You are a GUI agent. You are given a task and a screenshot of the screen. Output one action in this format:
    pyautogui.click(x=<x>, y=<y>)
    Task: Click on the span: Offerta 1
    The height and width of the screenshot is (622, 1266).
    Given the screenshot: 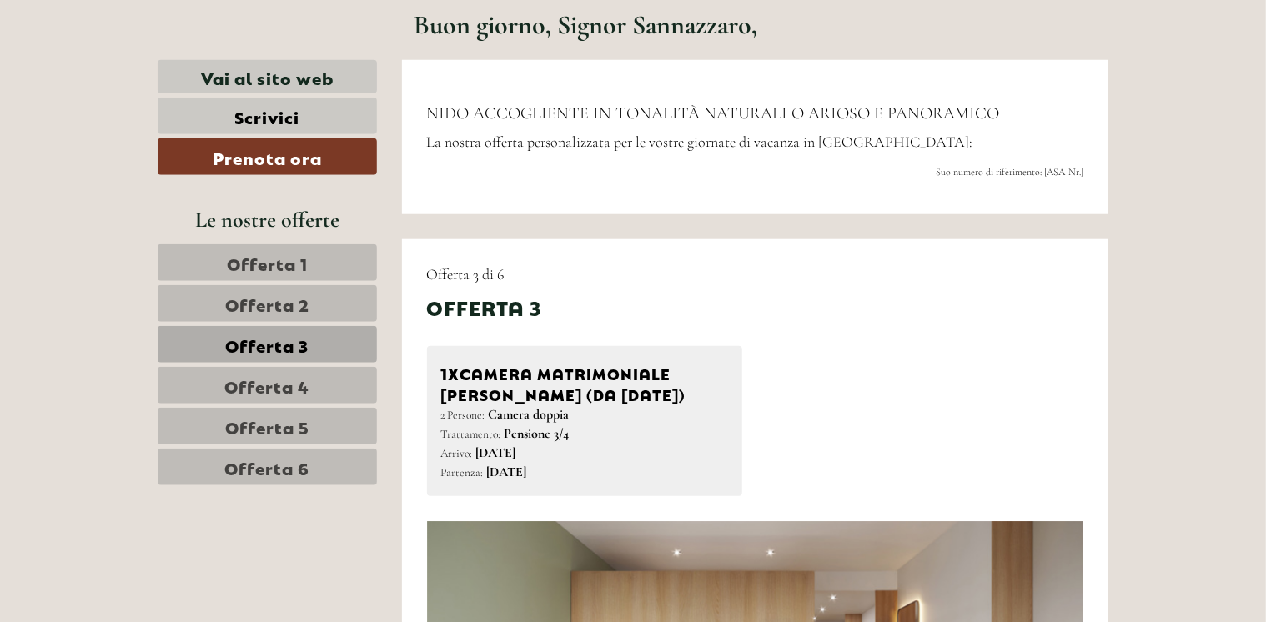 What is the action you would take?
    pyautogui.click(x=267, y=263)
    